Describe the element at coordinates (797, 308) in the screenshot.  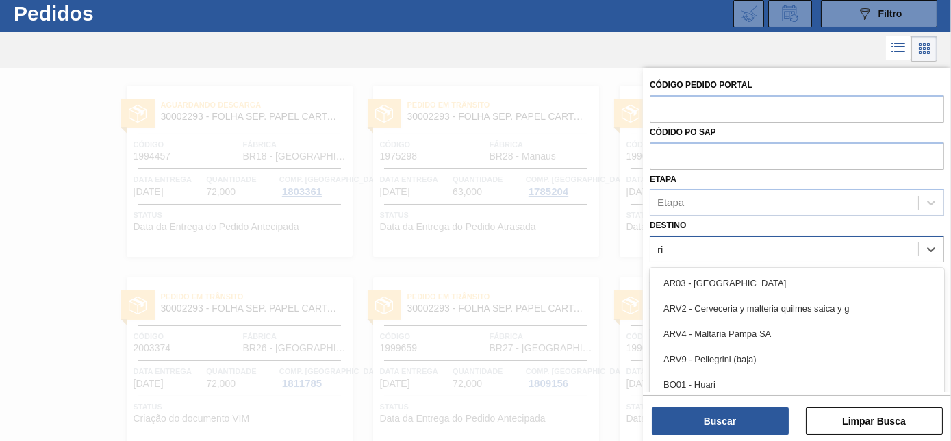
I see `div: ARV2 - Cerveceria y malteria quilmes saica y g` at that location.